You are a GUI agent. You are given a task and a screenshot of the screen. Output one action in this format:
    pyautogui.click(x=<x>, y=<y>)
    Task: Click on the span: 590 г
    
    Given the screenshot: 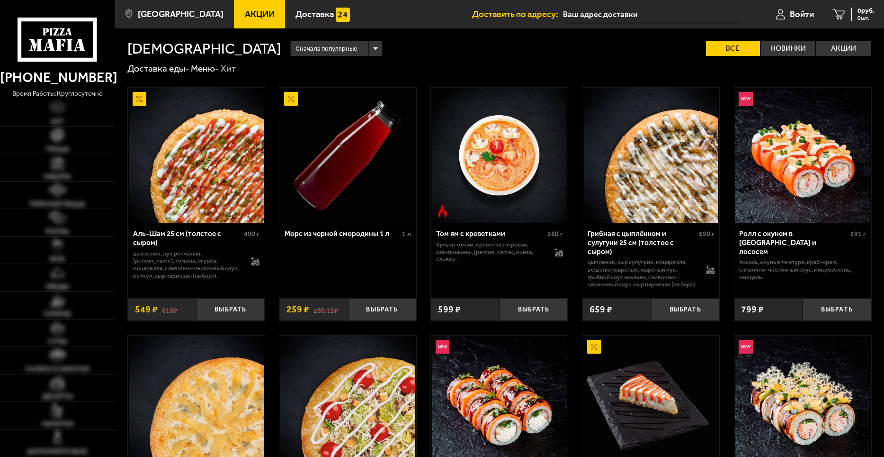 What is the action you would take?
    pyautogui.click(x=707, y=234)
    